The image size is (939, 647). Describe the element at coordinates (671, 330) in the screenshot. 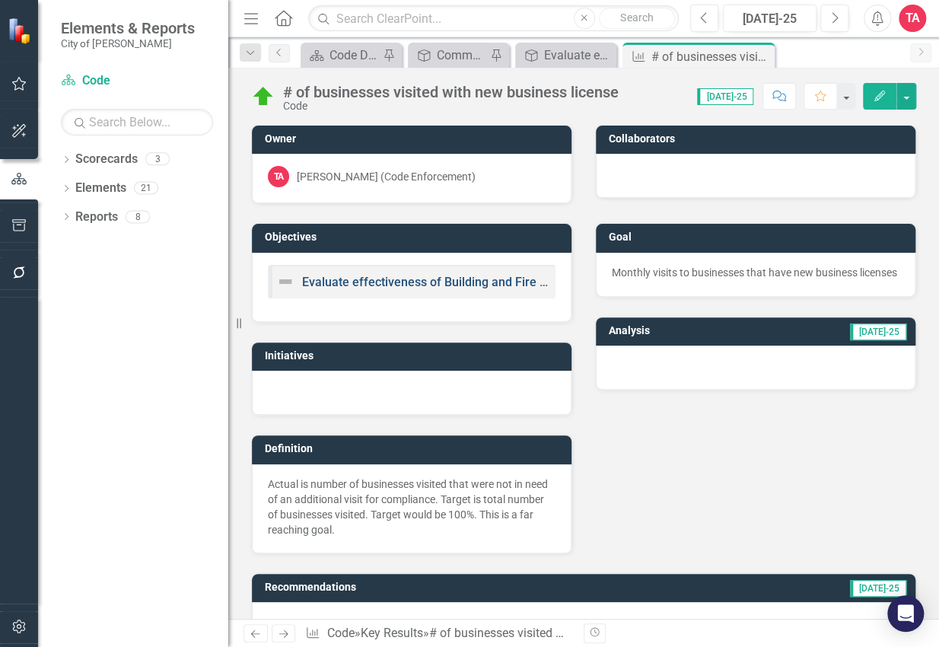

I see `h3: Analysis` at that location.